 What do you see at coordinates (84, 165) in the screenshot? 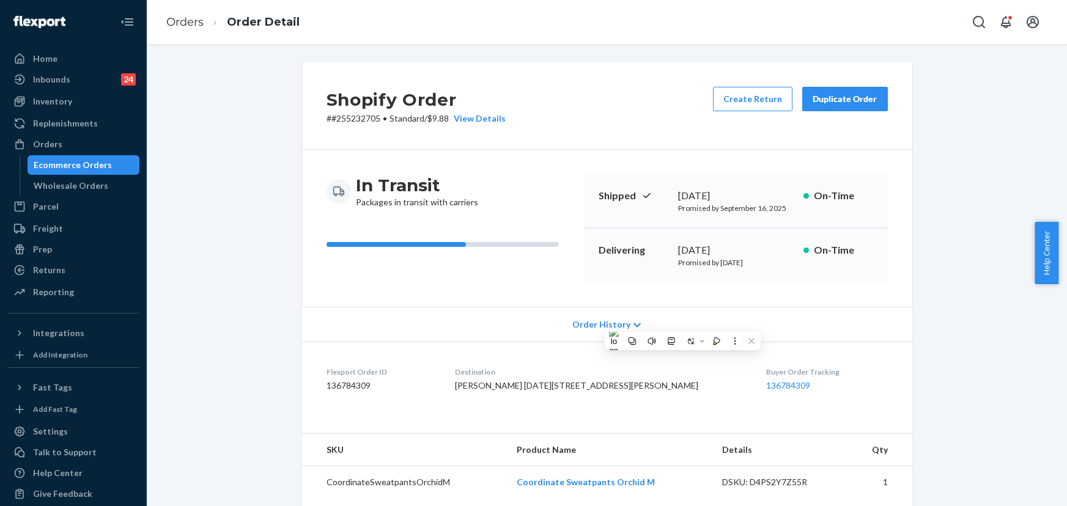
I see `a: Ecommerce Orders` at bounding box center [84, 165].